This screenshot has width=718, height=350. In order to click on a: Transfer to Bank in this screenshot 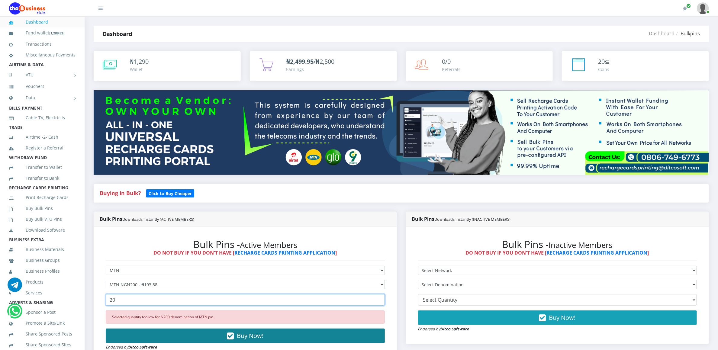, I will do `click(42, 178)`.